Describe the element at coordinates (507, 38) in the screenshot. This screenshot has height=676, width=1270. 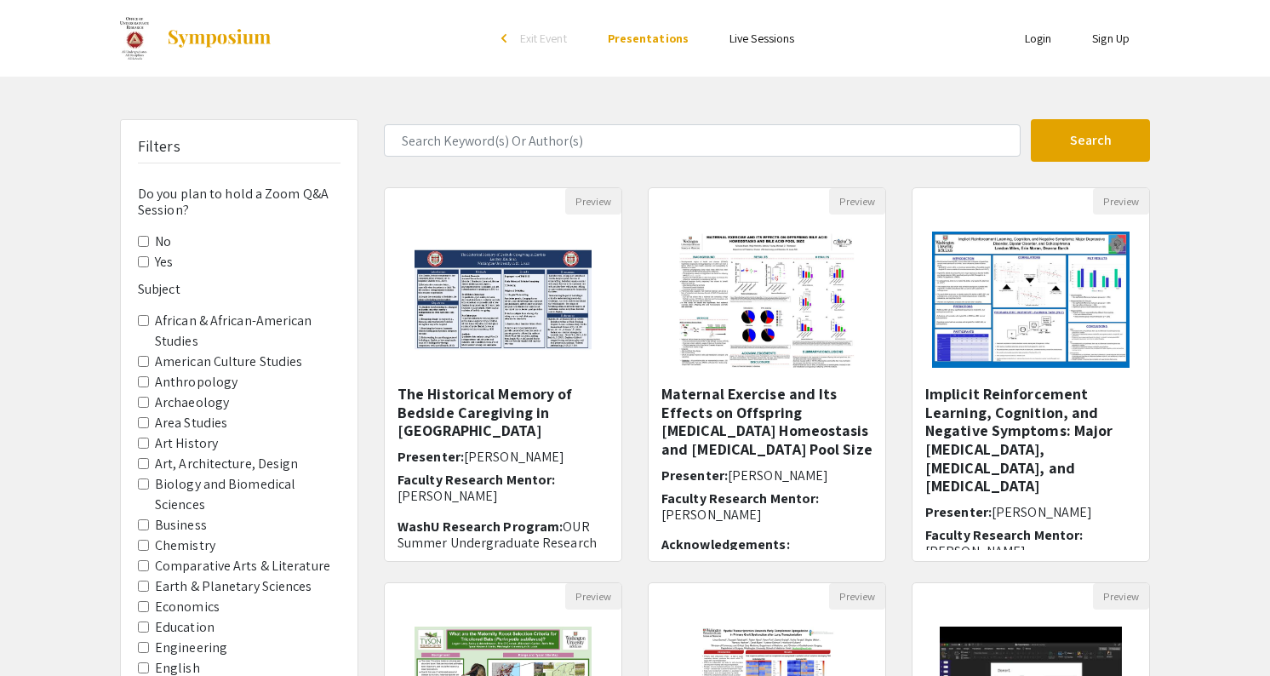
I see `div: arrow_back_ios` at that location.